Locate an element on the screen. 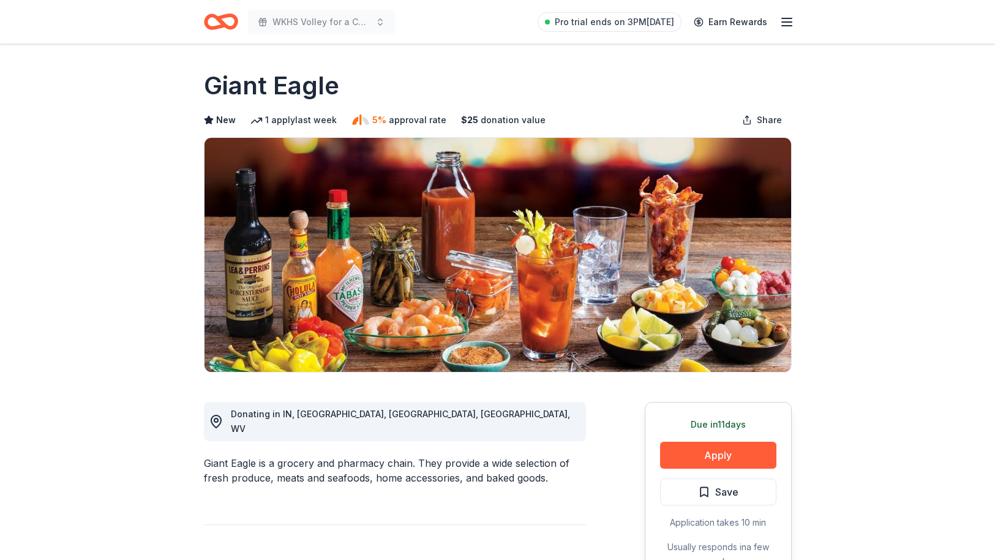 This screenshot has width=995, height=560. span: Save is located at coordinates (727, 492).